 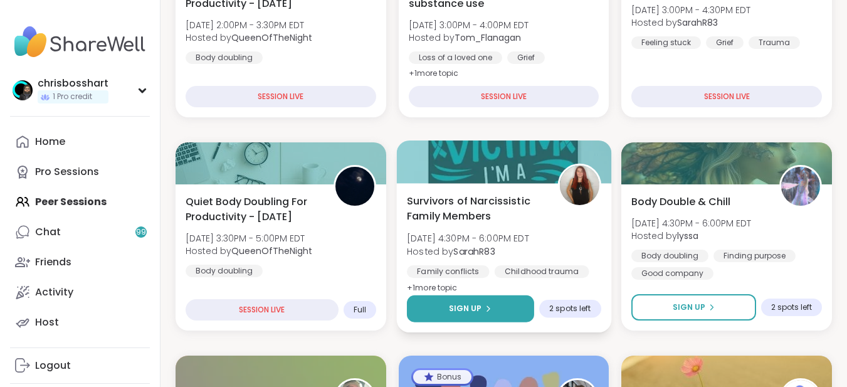 What do you see at coordinates (53, 366) in the screenshot?
I see `div: Logout` at bounding box center [53, 366].